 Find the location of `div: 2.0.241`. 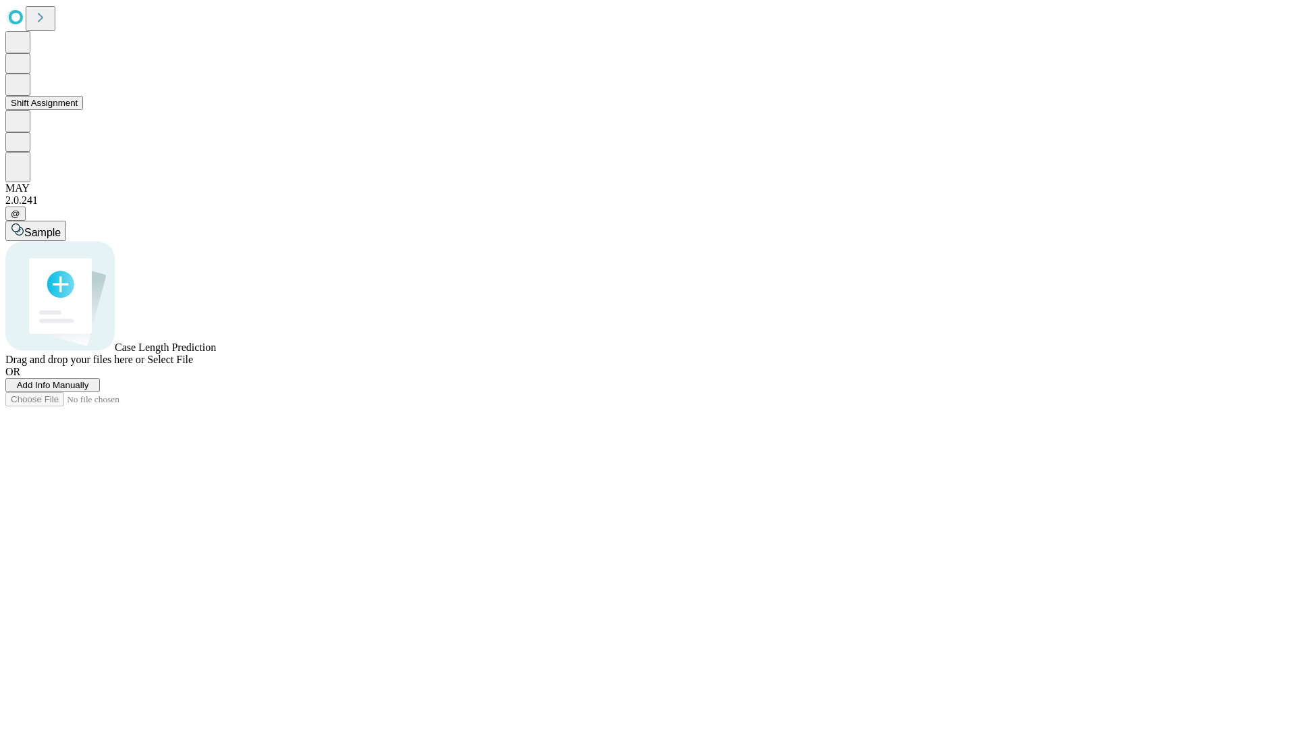

div: 2.0.241 is located at coordinates (648, 200).